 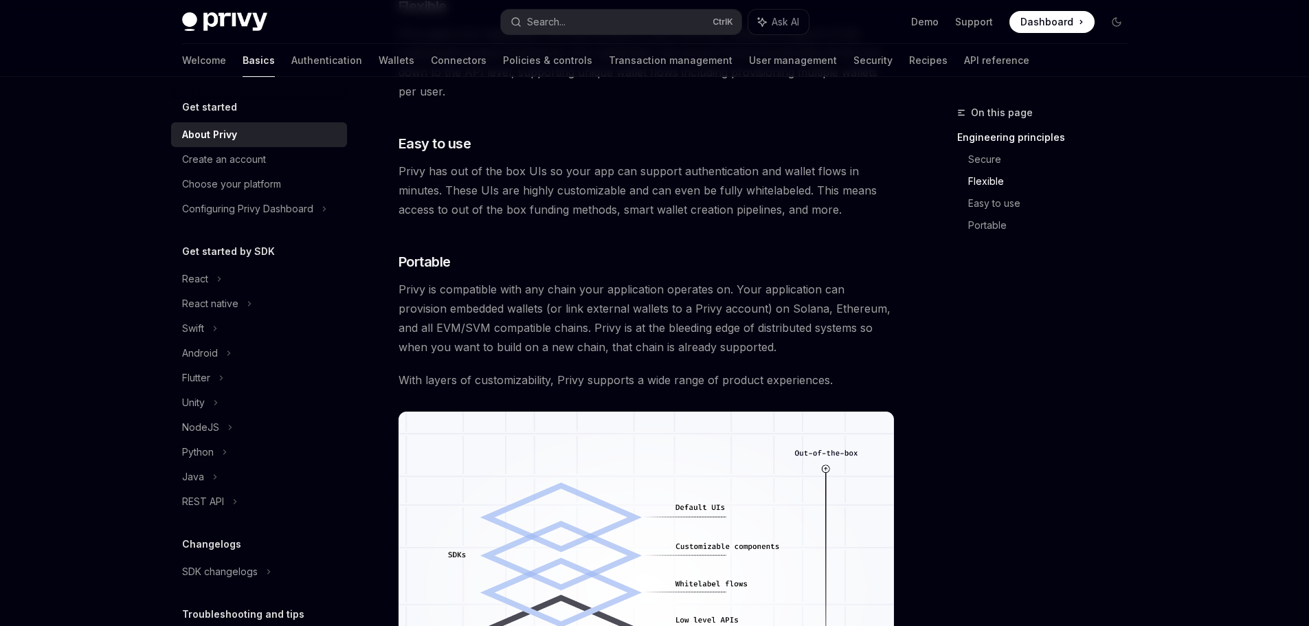 What do you see at coordinates (259, 159) in the screenshot?
I see `a: Create an account` at bounding box center [259, 159].